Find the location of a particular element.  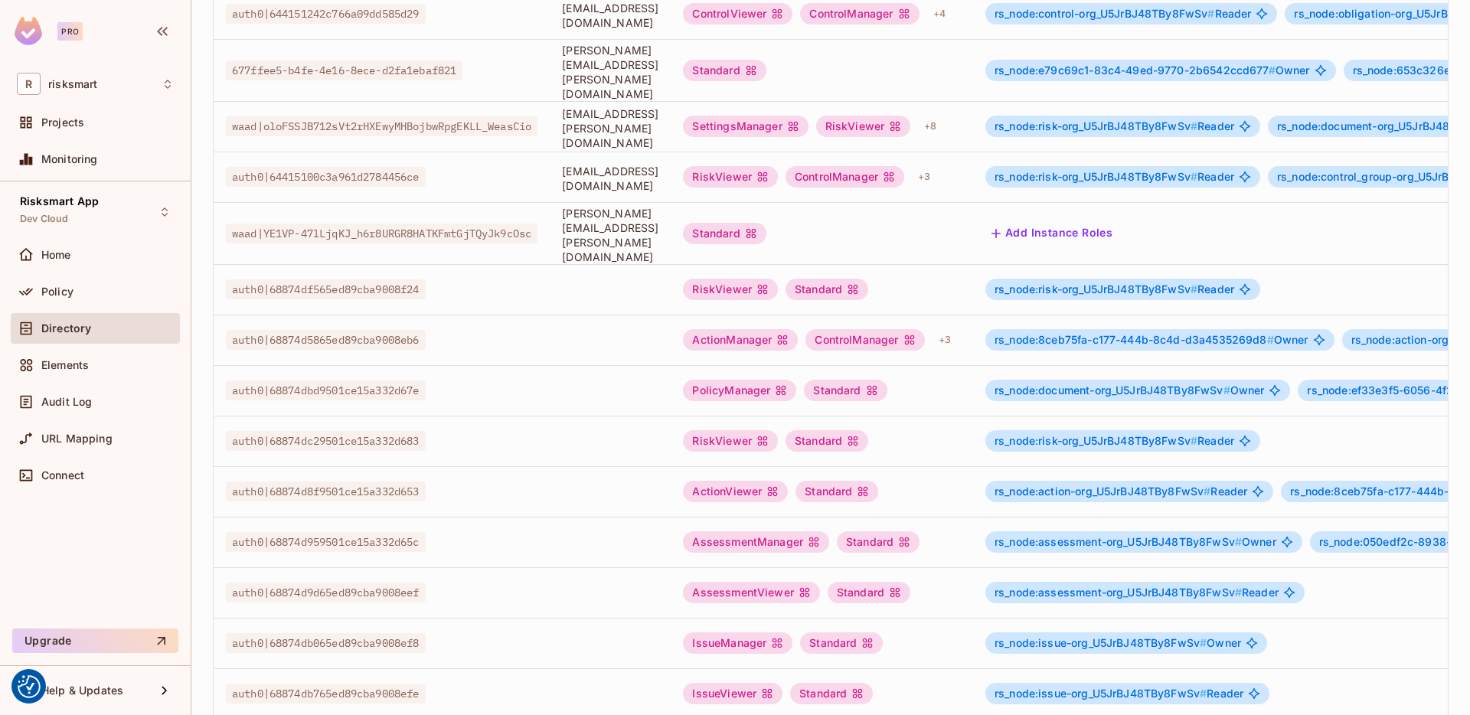

span: 677ffee5-b4fe-4e16-8ece-d2fa1ebaf821 is located at coordinates (344, 70).